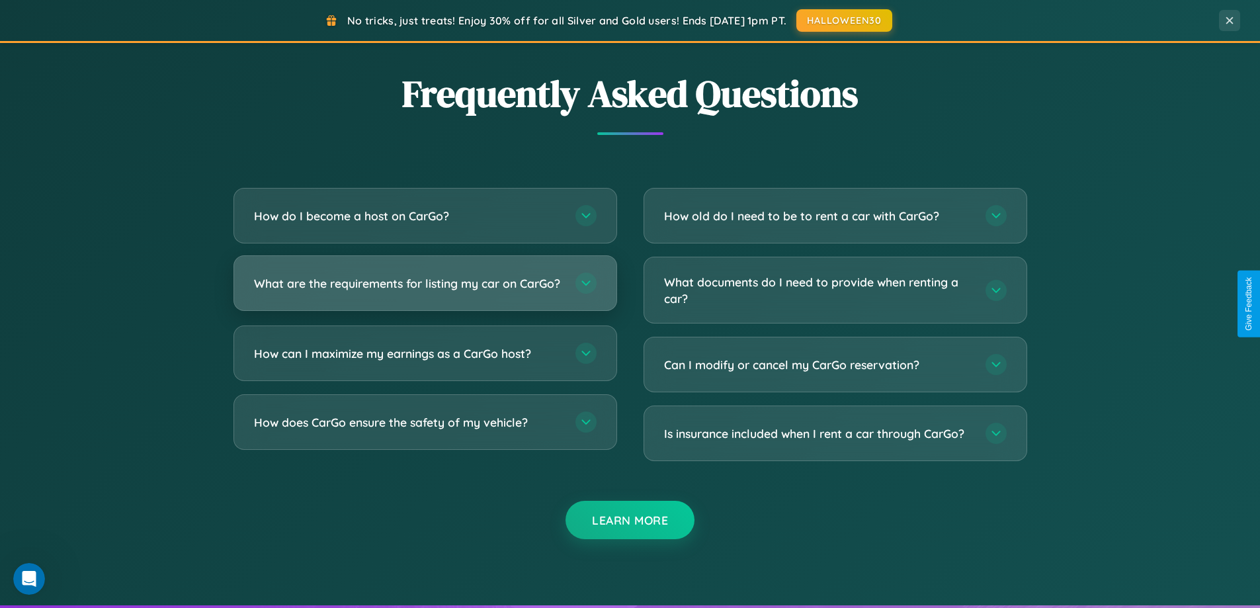  Describe the element at coordinates (1249, 304) in the screenshot. I see `div: Give Feedback` at that location.